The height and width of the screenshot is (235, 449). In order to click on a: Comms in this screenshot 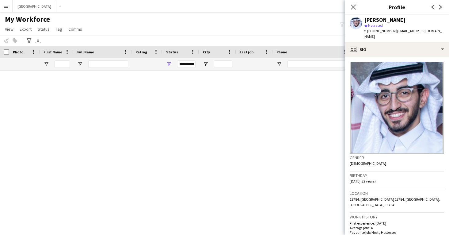, I will do `click(75, 29)`.